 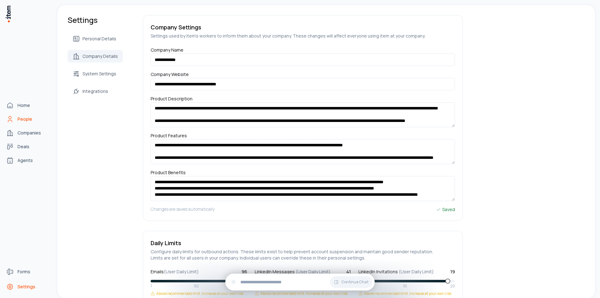 What do you see at coordinates (167, 51) in the screenshot?
I see `label: Company Name` at bounding box center [167, 51].